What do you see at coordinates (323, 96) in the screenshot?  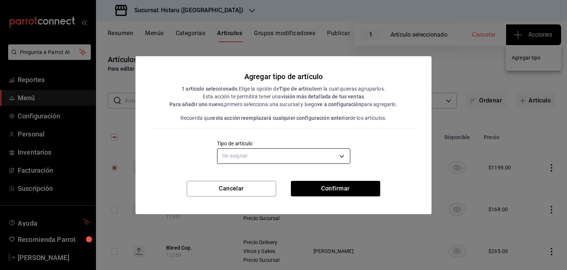 I see `strong: visión más detallada de tus ventas` at bounding box center [323, 96].